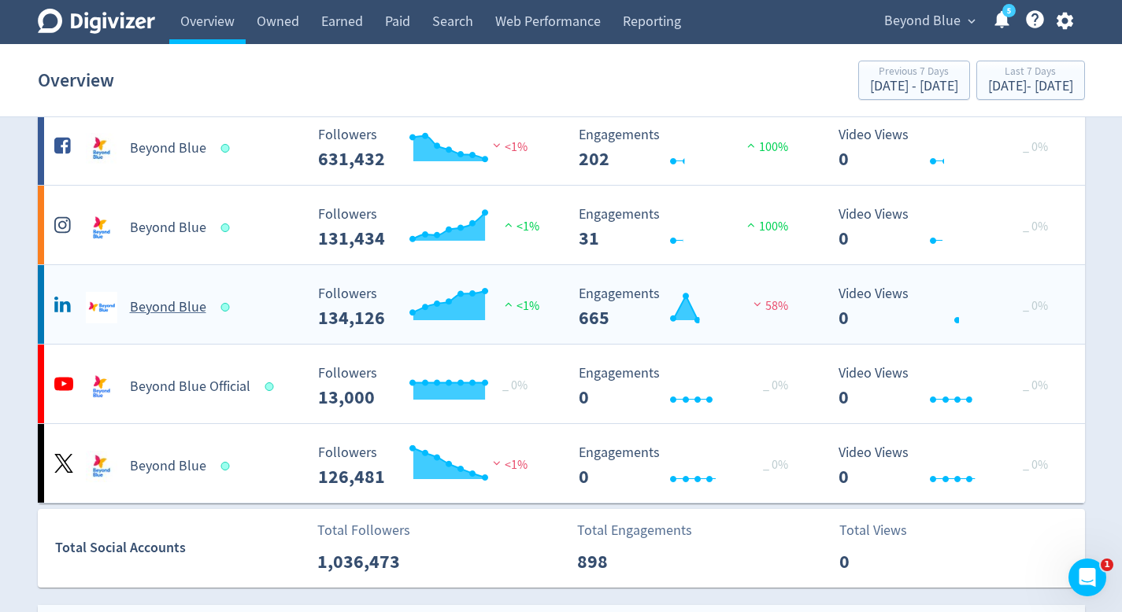 The width and height of the screenshot is (1122, 612). I want to click on span: expand_more, so click(971, 21).